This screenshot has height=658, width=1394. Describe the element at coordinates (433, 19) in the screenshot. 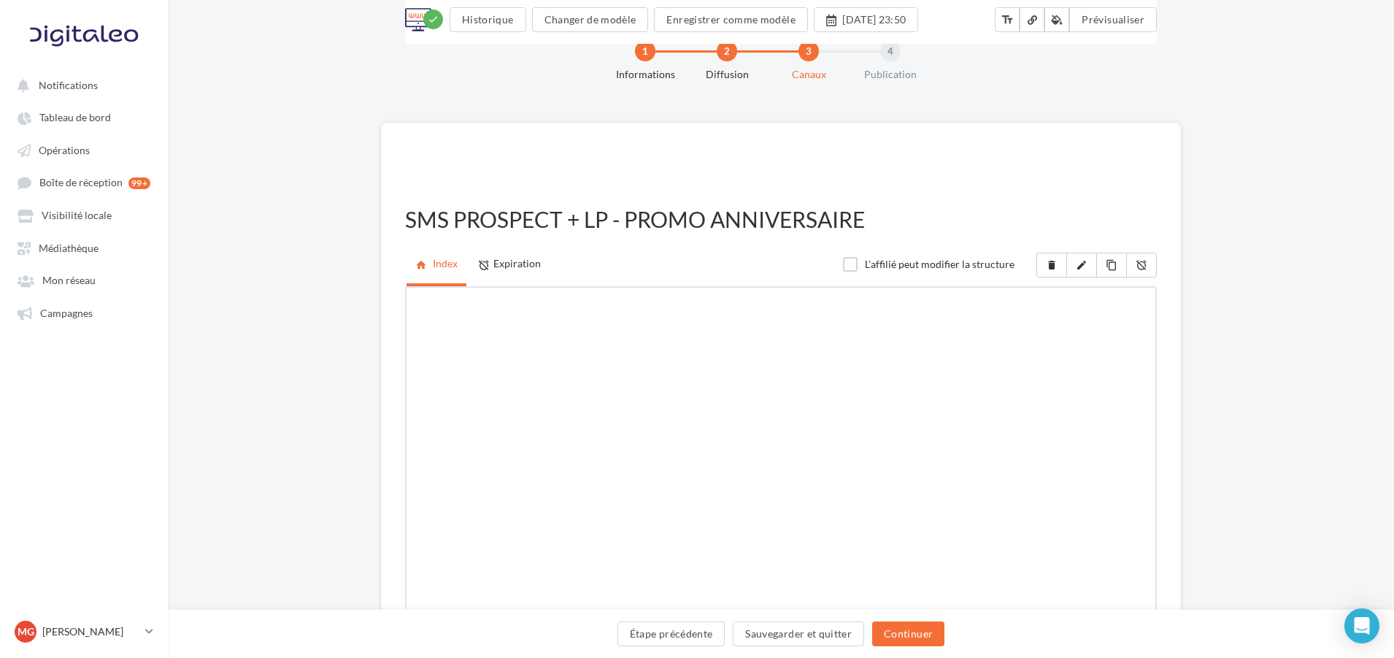

I see `i: check` at that location.